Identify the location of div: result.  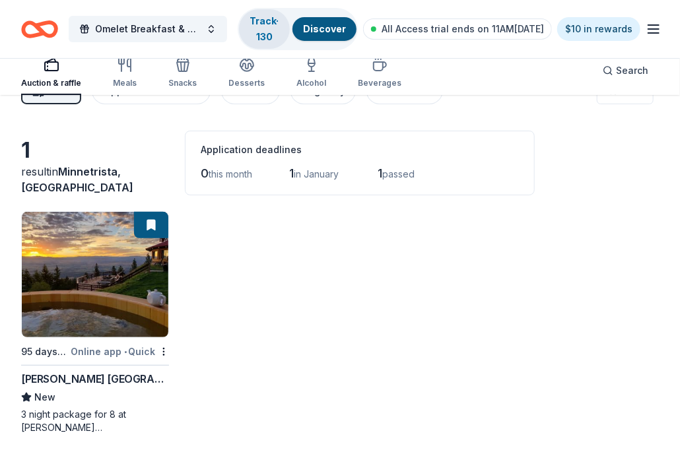
(95, 180).